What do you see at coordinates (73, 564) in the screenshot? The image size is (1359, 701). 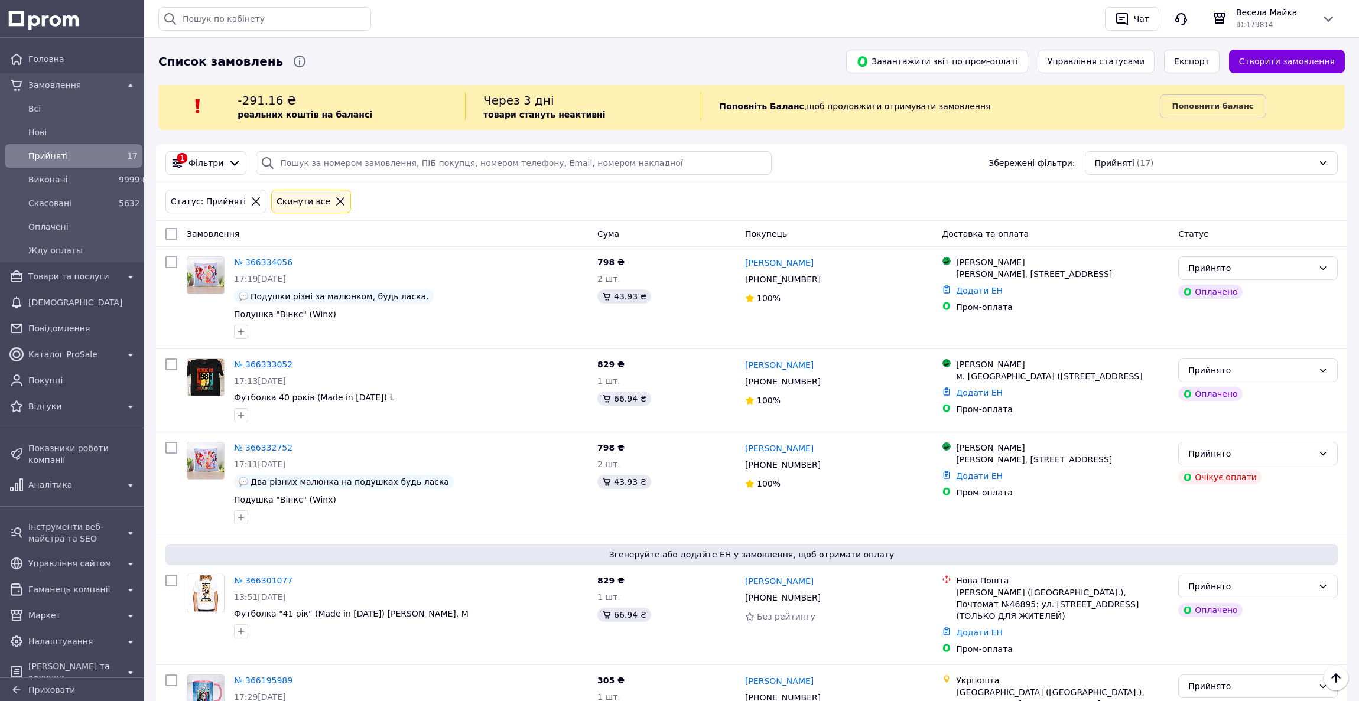 I see `span: Управління сайтом` at bounding box center [73, 564].